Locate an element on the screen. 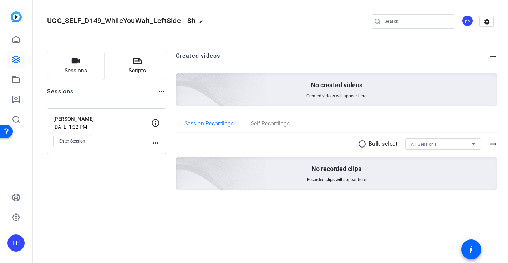 The image size is (508, 263). img: blue-gradient.svg is located at coordinates (16, 17).